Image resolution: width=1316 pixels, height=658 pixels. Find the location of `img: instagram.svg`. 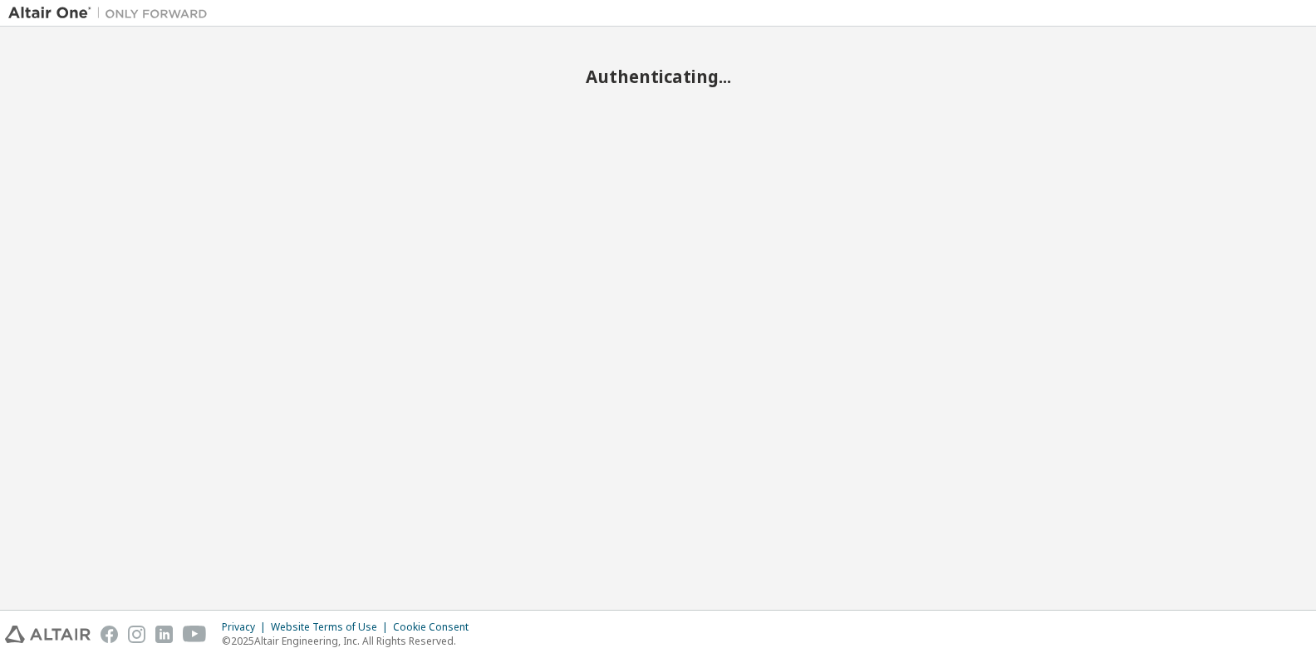

img: instagram.svg is located at coordinates (136, 634).